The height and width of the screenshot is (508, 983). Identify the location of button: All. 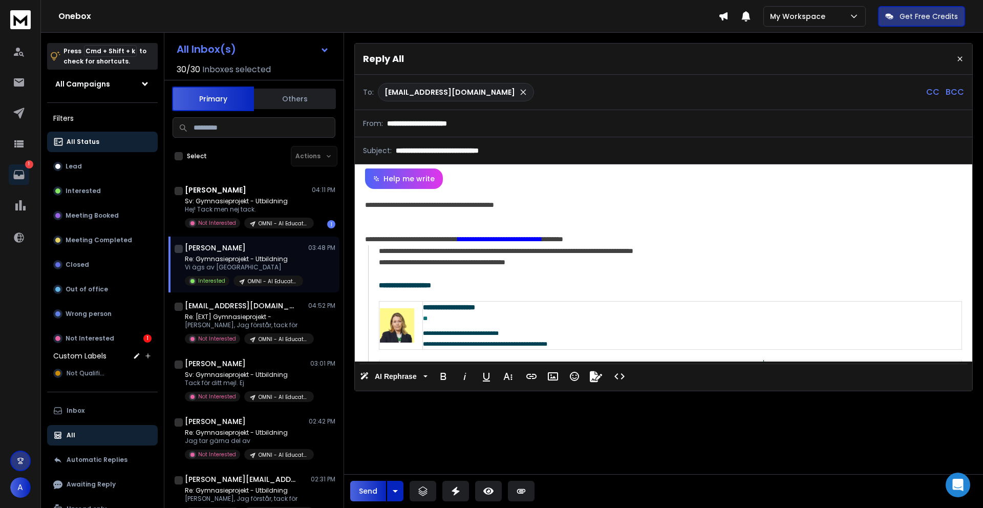
(102, 435).